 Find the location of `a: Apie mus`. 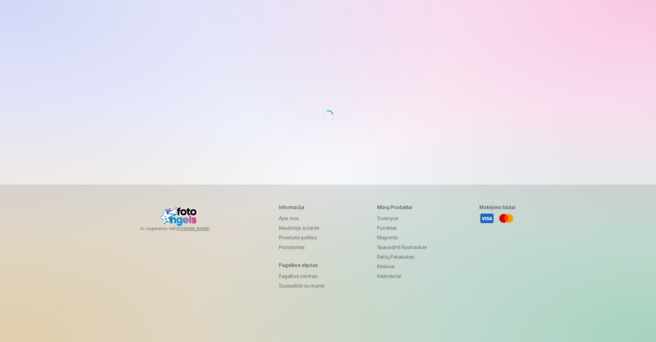

a: Apie mus is located at coordinates (302, 218).